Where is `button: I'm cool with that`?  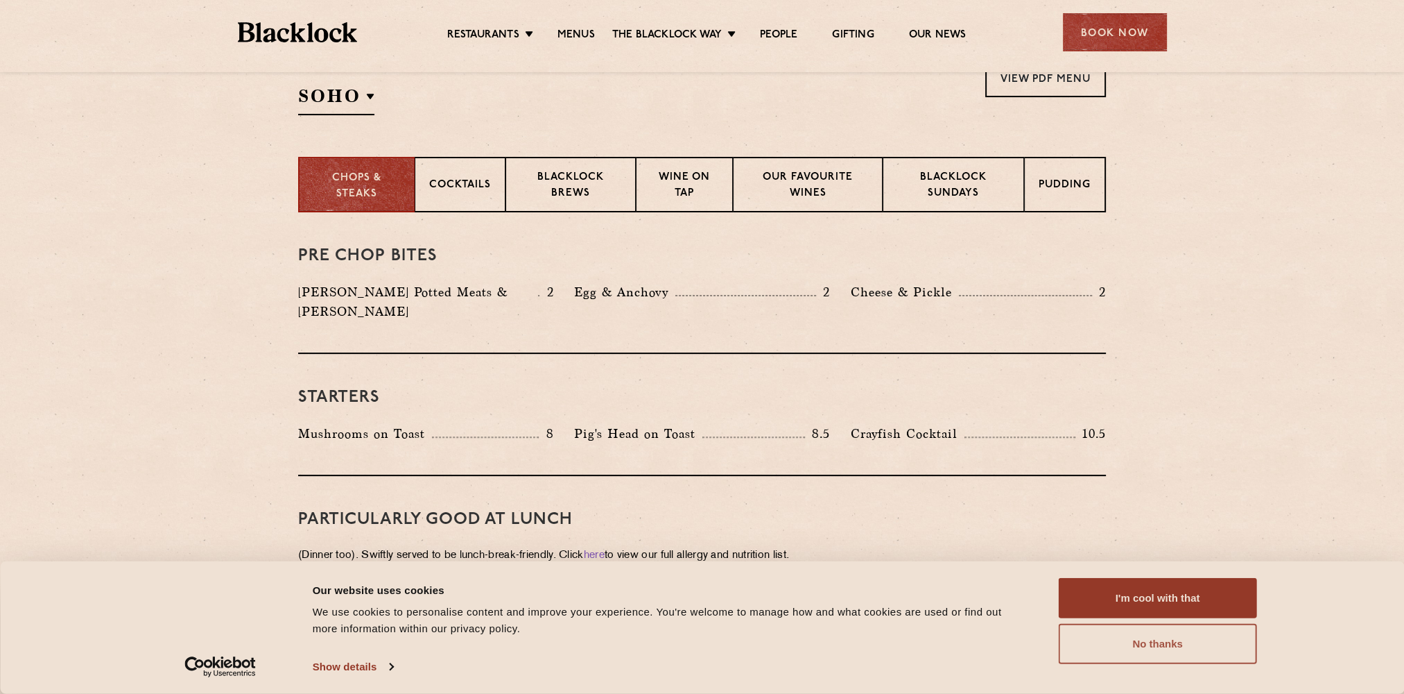
button: I'm cool with that is located at coordinates (1158, 598).